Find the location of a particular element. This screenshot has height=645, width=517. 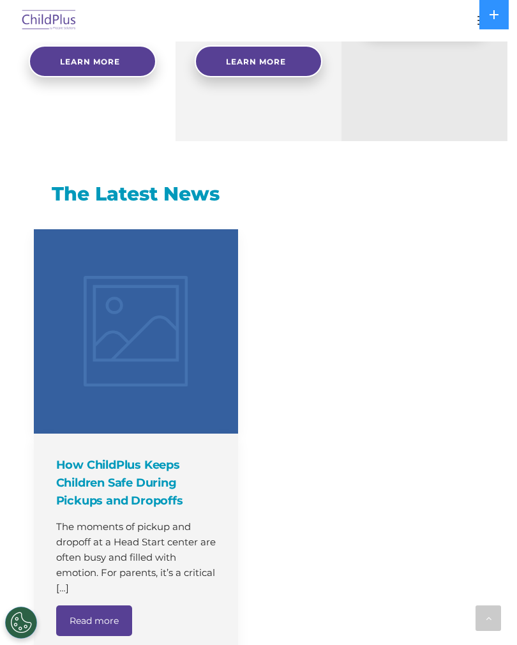

a: Learn more is located at coordinates (93, 61).